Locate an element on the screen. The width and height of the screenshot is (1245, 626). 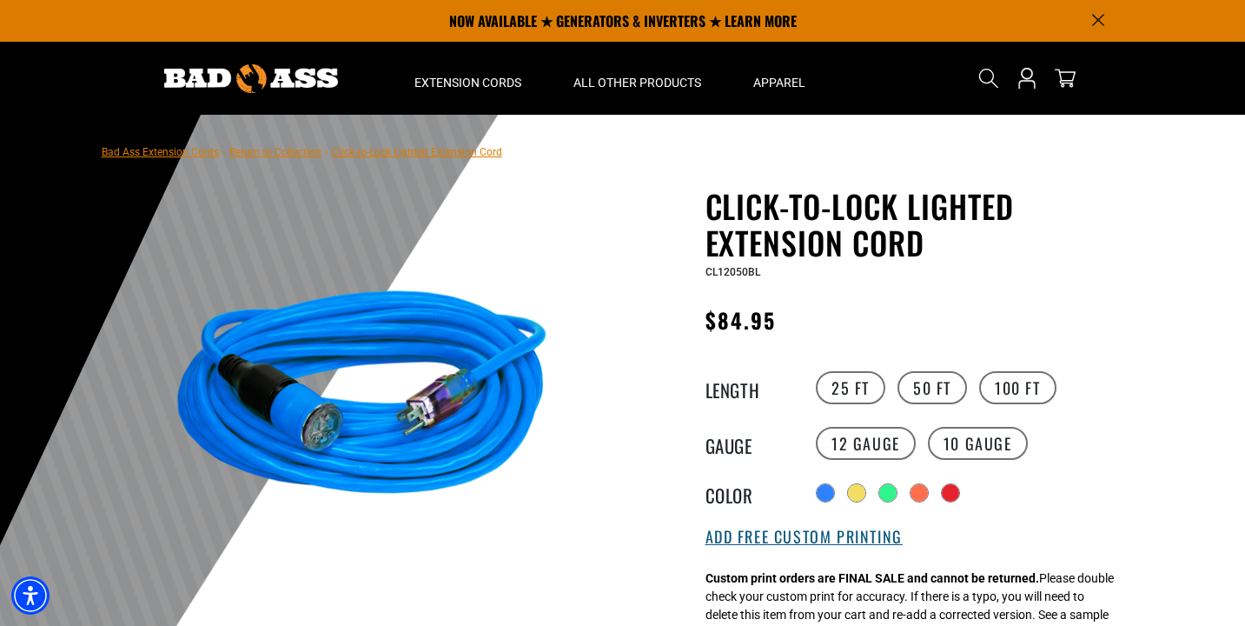
img: Bad Ass Extension Cords is located at coordinates (251, 78).